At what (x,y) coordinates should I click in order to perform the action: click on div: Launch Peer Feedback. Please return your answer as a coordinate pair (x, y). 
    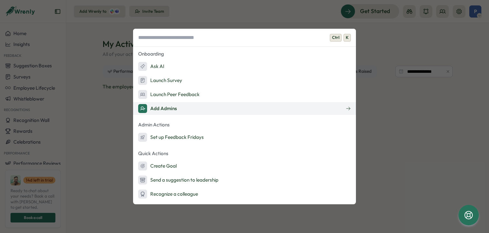
    Looking at the image, I should click on (169, 94).